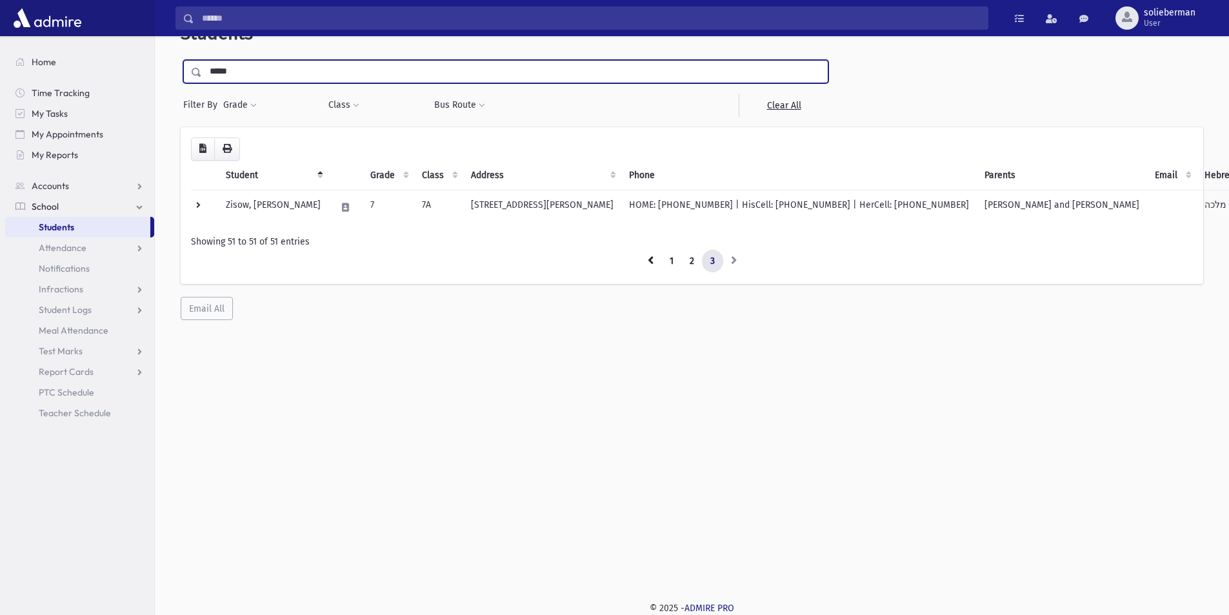 The width and height of the screenshot is (1229, 615). Describe the element at coordinates (77, 227) in the screenshot. I see `a: Students` at that location.